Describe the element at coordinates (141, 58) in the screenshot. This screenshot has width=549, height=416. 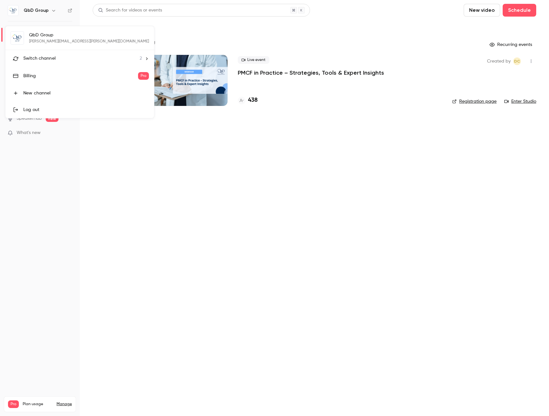
I see `span: 2` at that location.